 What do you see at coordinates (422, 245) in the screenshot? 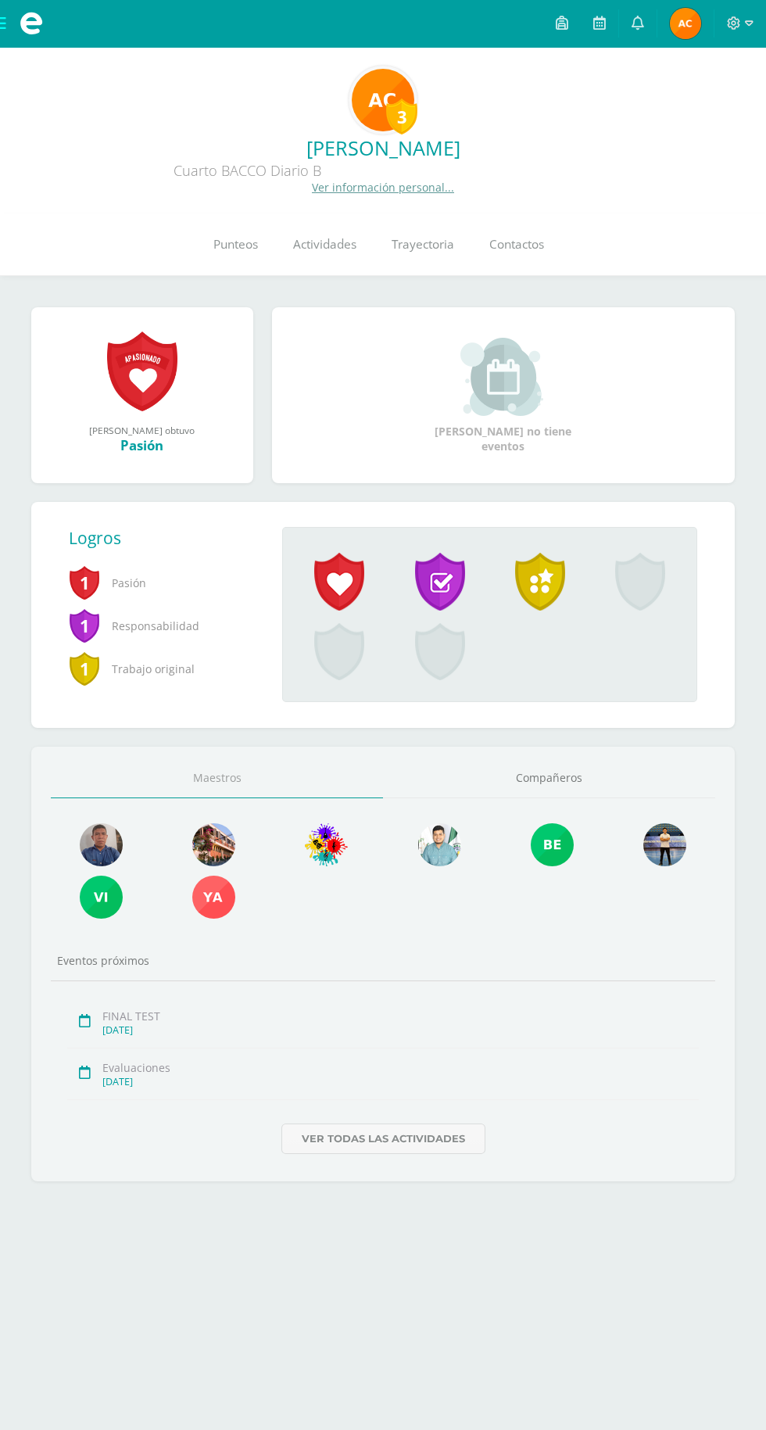
I see `a: Trayectoria` at bounding box center [422, 245].